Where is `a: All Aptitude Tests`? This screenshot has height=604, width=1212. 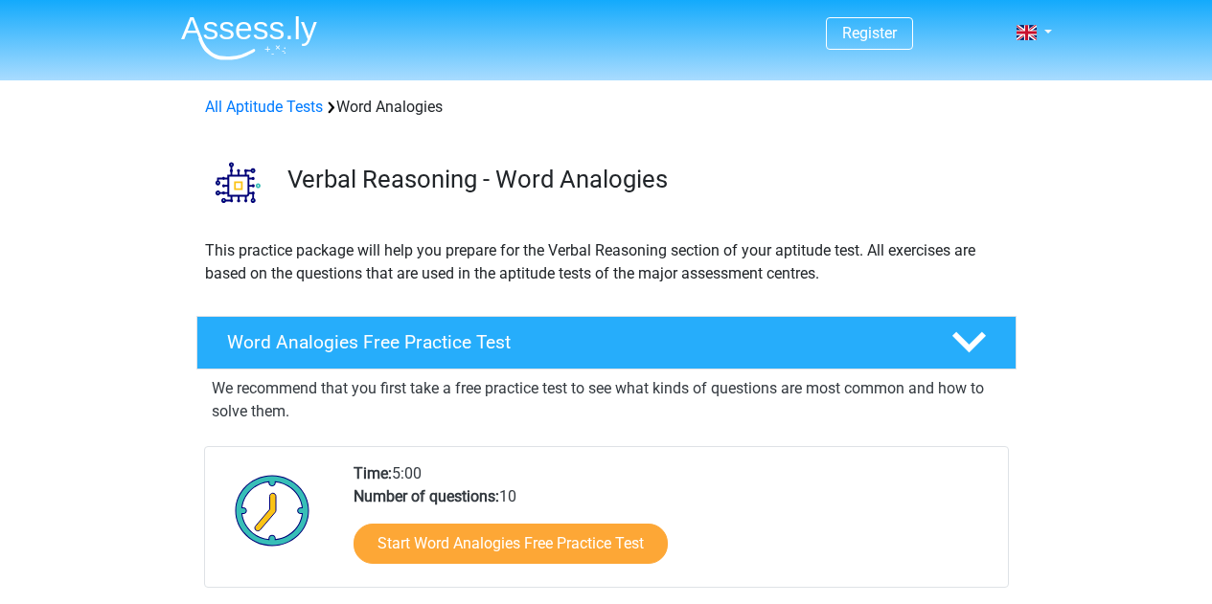
a: All Aptitude Tests is located at coordinates (263, 106).